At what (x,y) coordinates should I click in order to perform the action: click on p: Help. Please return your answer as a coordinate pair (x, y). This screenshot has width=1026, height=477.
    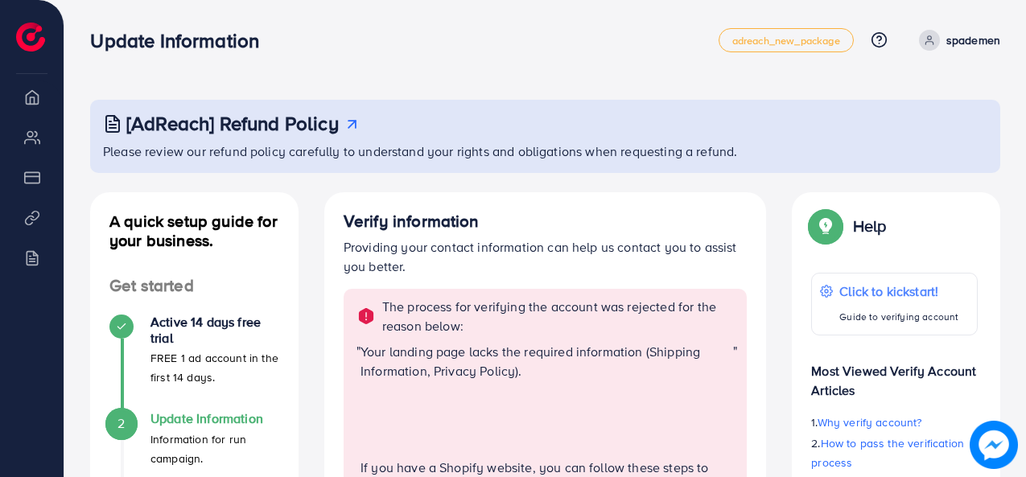
    Looking at the image, I should click on (870, 226).